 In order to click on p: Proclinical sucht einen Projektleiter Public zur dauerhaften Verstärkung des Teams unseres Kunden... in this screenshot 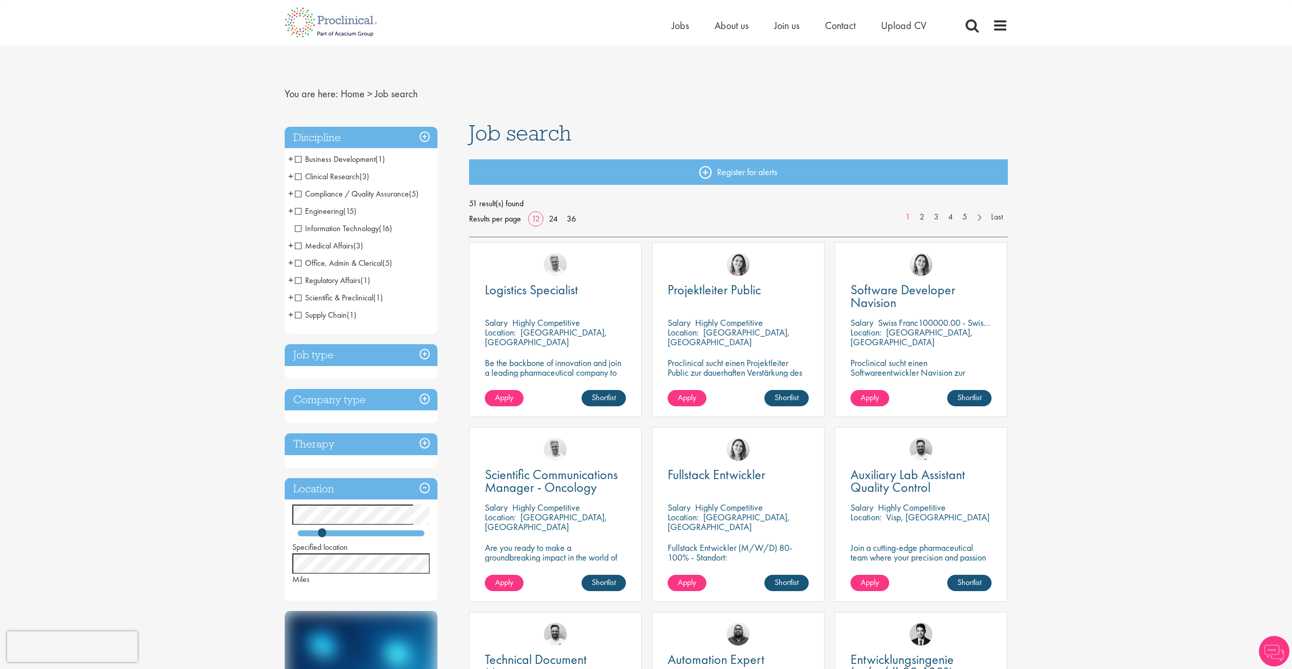, I will do `click(738, 377)`.